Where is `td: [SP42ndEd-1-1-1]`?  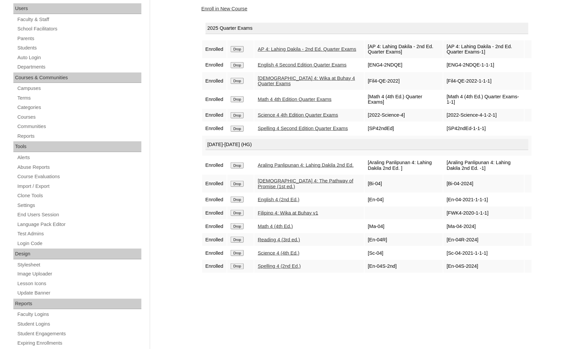 td: [SP42ndEd-1-1-1] is located at coordinates (484, 129).